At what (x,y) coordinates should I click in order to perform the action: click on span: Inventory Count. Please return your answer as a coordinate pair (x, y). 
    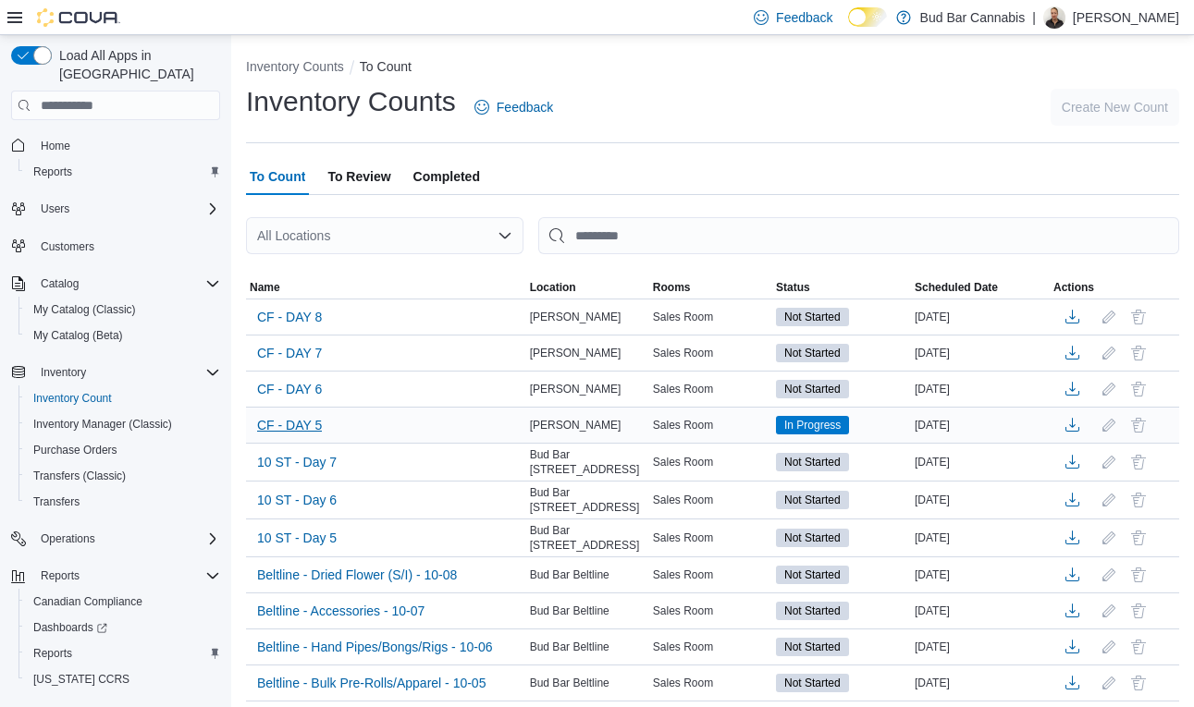
    Looking at the image, I should click on (123, 398).